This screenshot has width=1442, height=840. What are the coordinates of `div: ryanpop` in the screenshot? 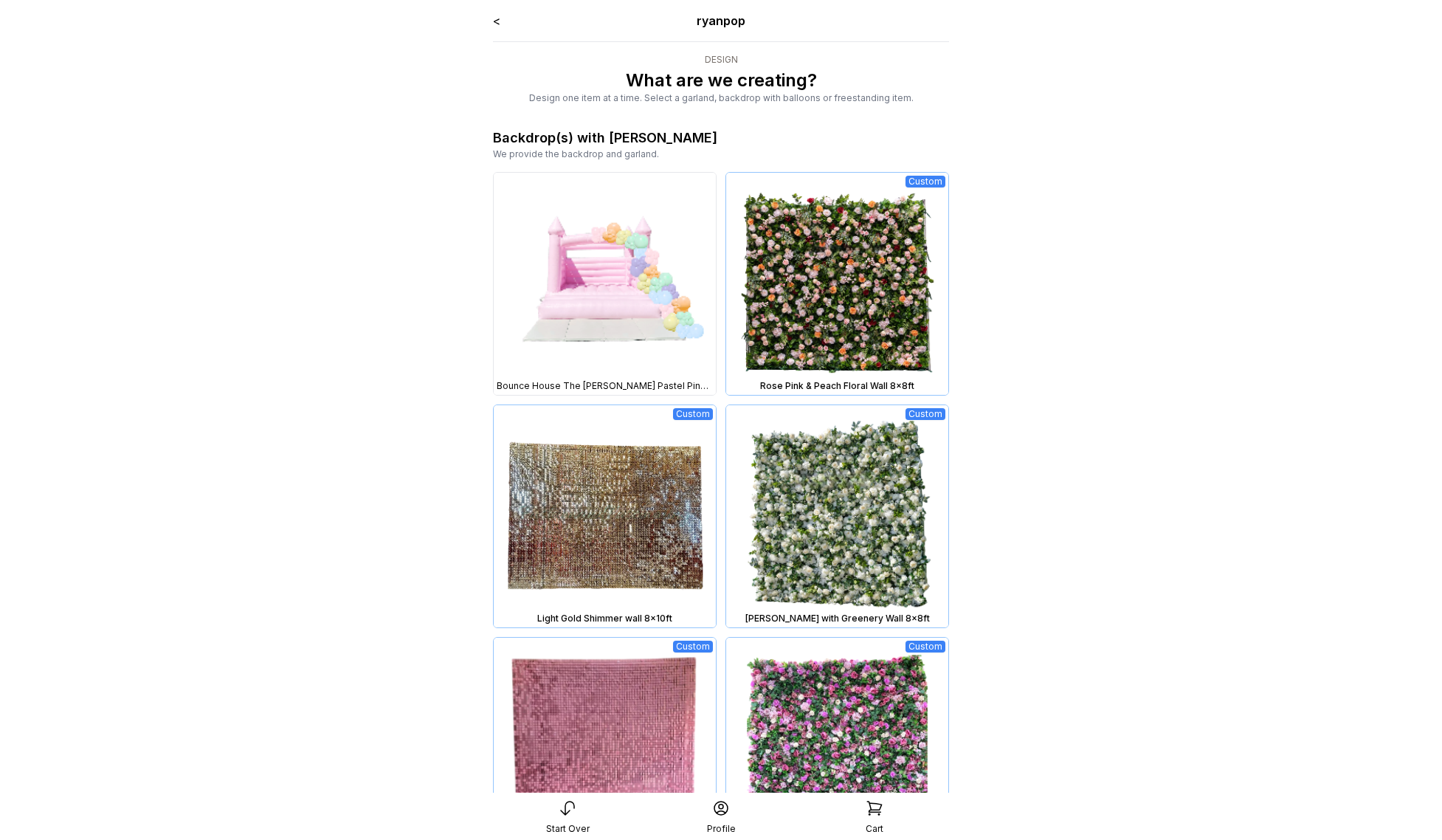 It's located at (721, 20).